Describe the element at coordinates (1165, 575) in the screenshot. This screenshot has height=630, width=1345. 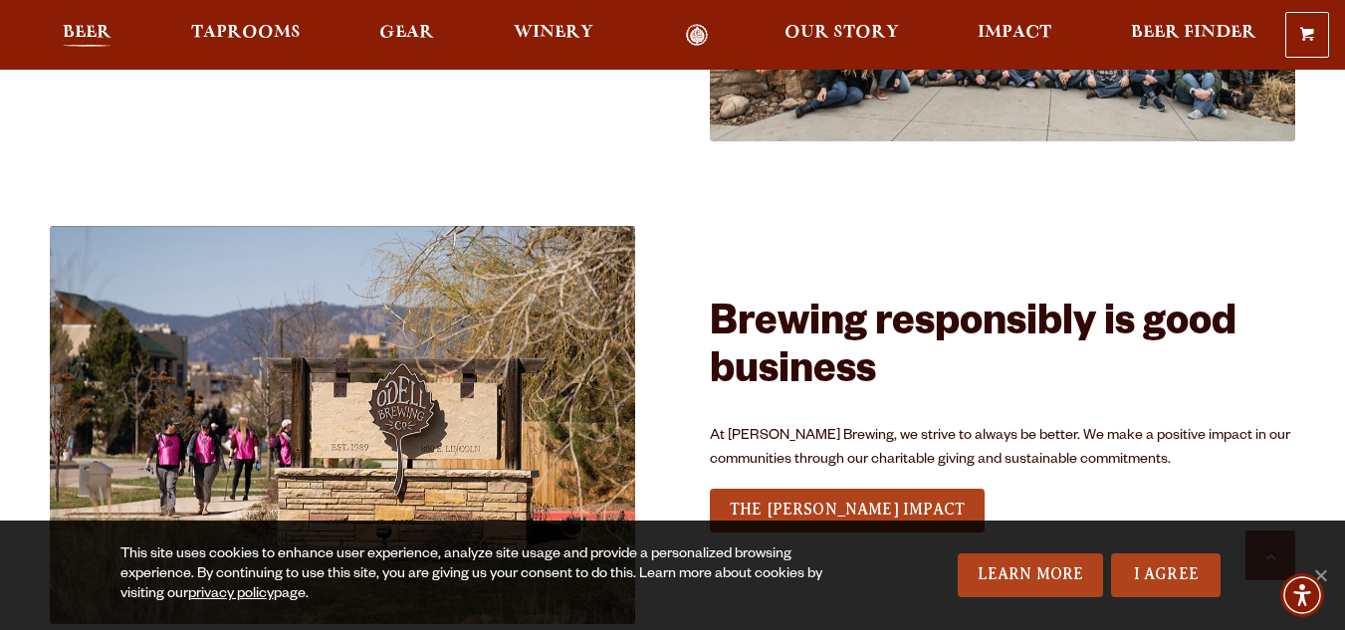
I see `a: I Agree` at that location.